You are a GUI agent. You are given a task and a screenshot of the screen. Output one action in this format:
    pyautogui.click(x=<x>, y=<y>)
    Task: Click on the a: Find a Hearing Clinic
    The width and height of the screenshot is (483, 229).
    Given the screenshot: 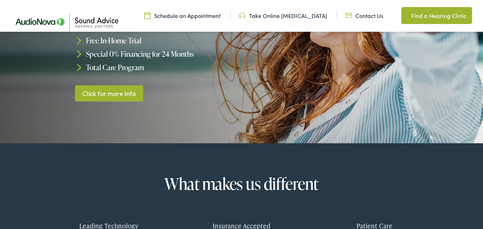 What is the action you would take?
    pyautogui.click(x=437, y=16)
    